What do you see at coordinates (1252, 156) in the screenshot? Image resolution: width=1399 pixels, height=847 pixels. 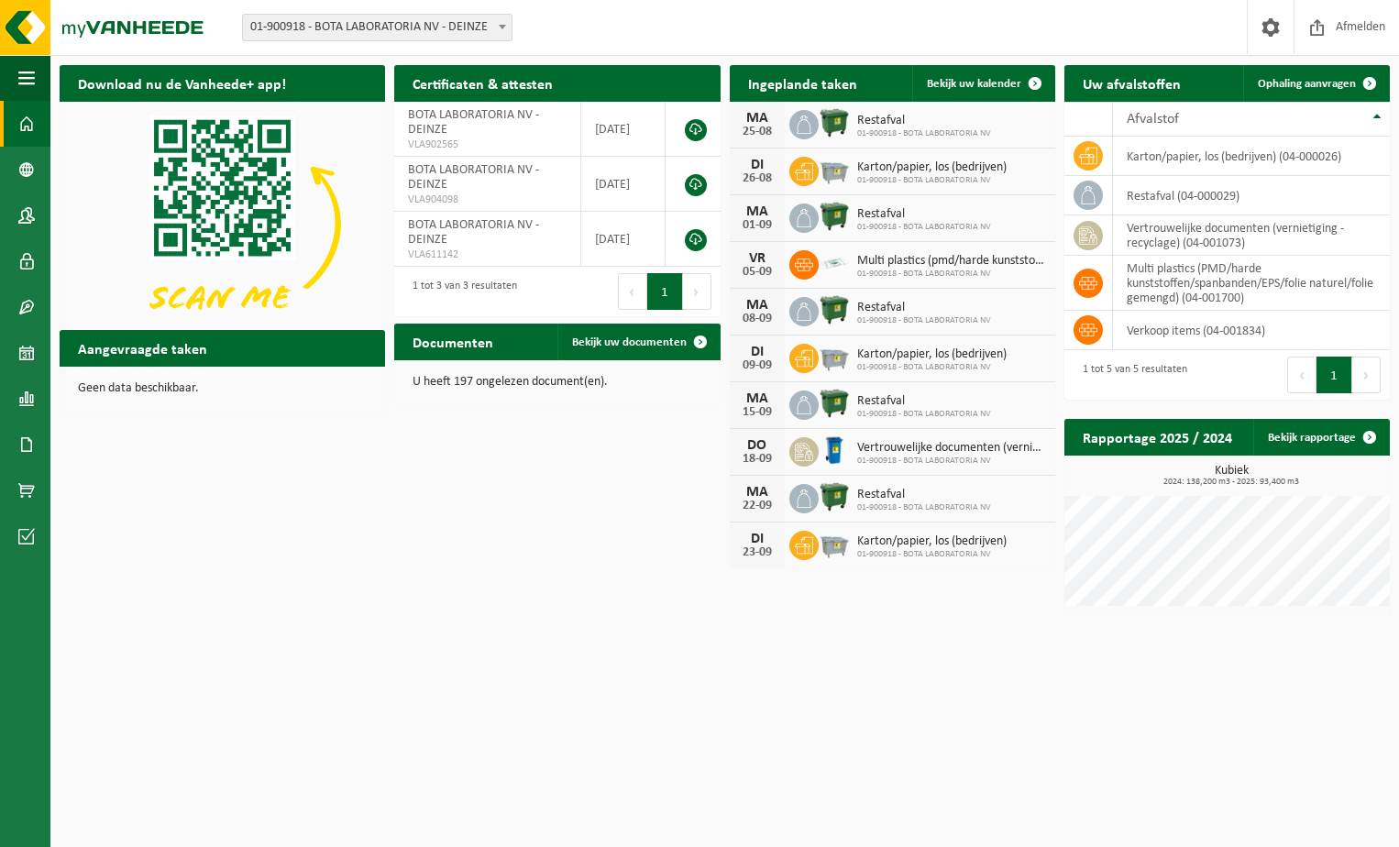 I see `td: karton/papier, los (bedrijven) (04-000026)` at bounding box center [1252, 156].